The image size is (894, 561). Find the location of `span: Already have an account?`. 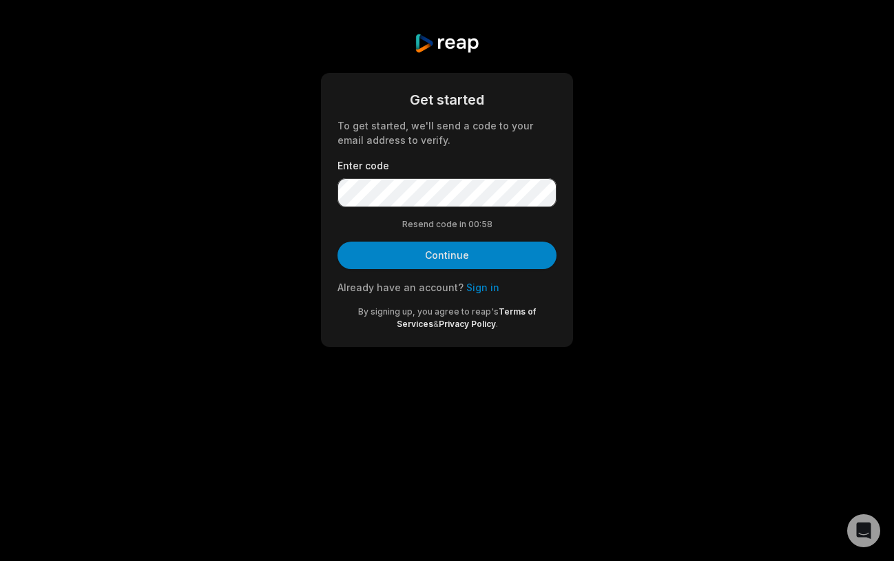

span: Already have an account? is located at coordinates (400, 287).